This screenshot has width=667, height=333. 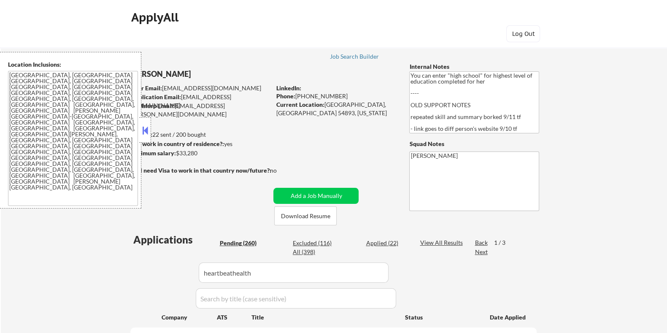 I want to click on div: ApplyAll, so click(x=156, y=17).